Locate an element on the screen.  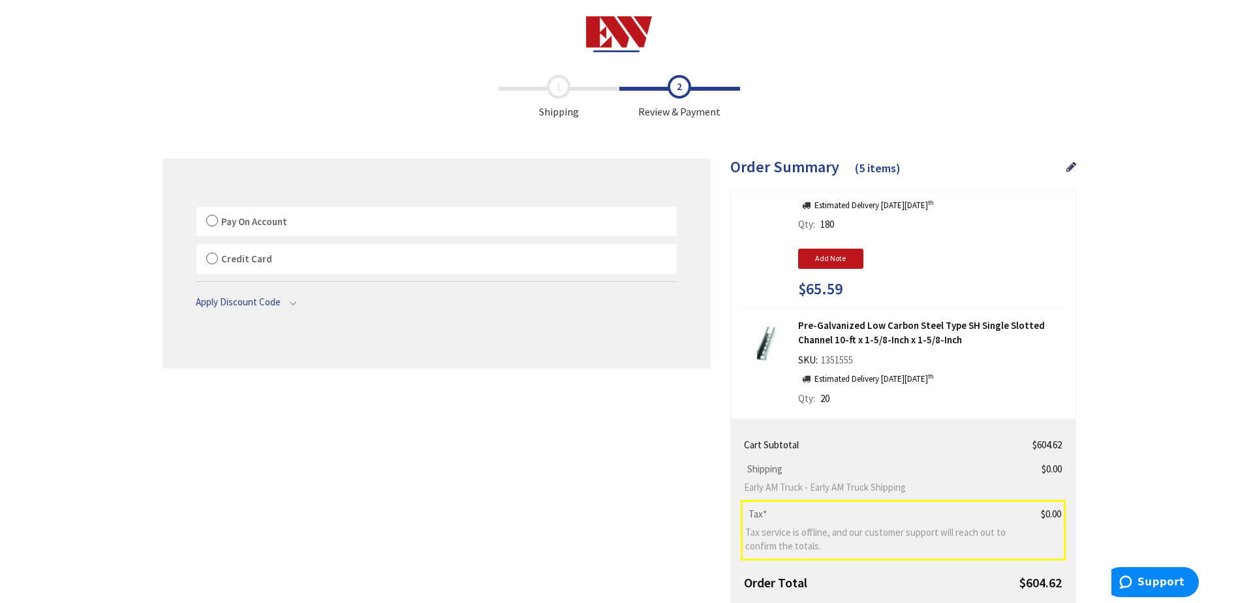
div: SKU: is located at coordinates (827, 362).